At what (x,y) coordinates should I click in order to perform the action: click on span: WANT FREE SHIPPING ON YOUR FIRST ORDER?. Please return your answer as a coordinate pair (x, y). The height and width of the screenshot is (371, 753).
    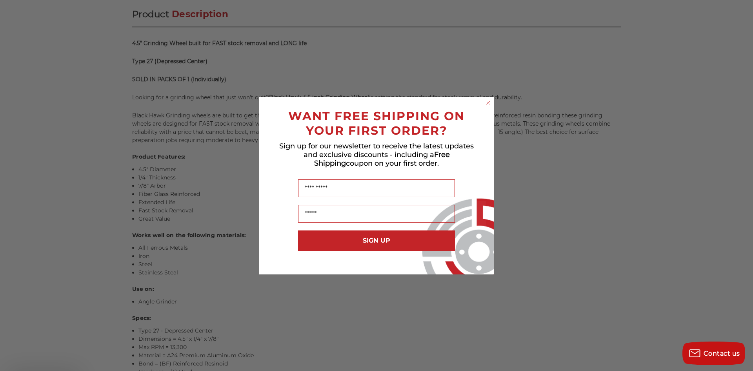
    Looking at the image, I should click on (377, 123).